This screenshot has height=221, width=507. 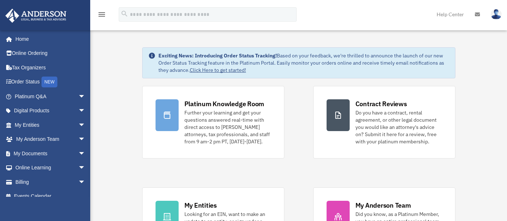 I want to click on a: Home, so click(x=49, y=39).